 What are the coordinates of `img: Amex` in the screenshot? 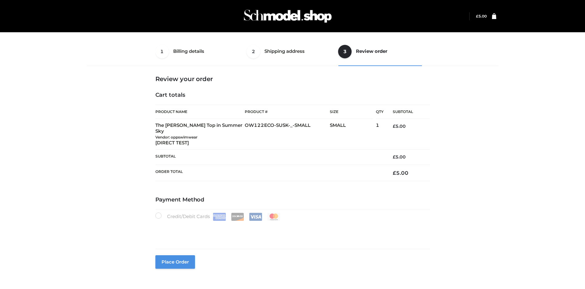 It's located at (219, 217).